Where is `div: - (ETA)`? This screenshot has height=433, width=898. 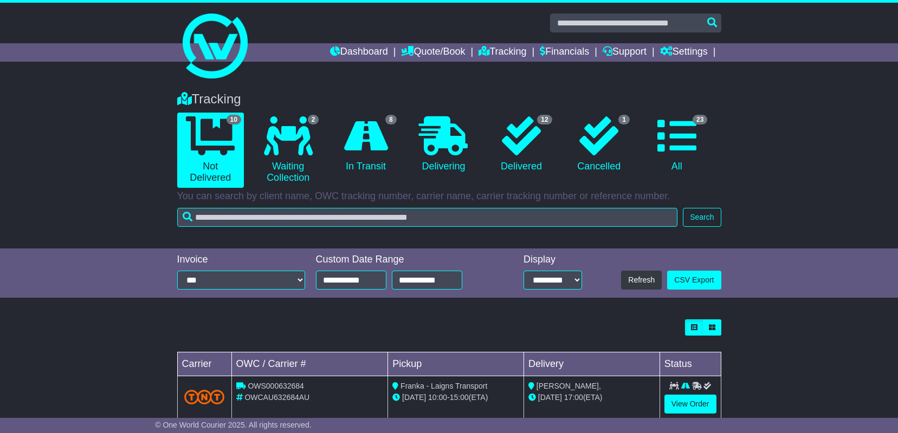
div: - (ETA) is located at coordinates (456, 398).